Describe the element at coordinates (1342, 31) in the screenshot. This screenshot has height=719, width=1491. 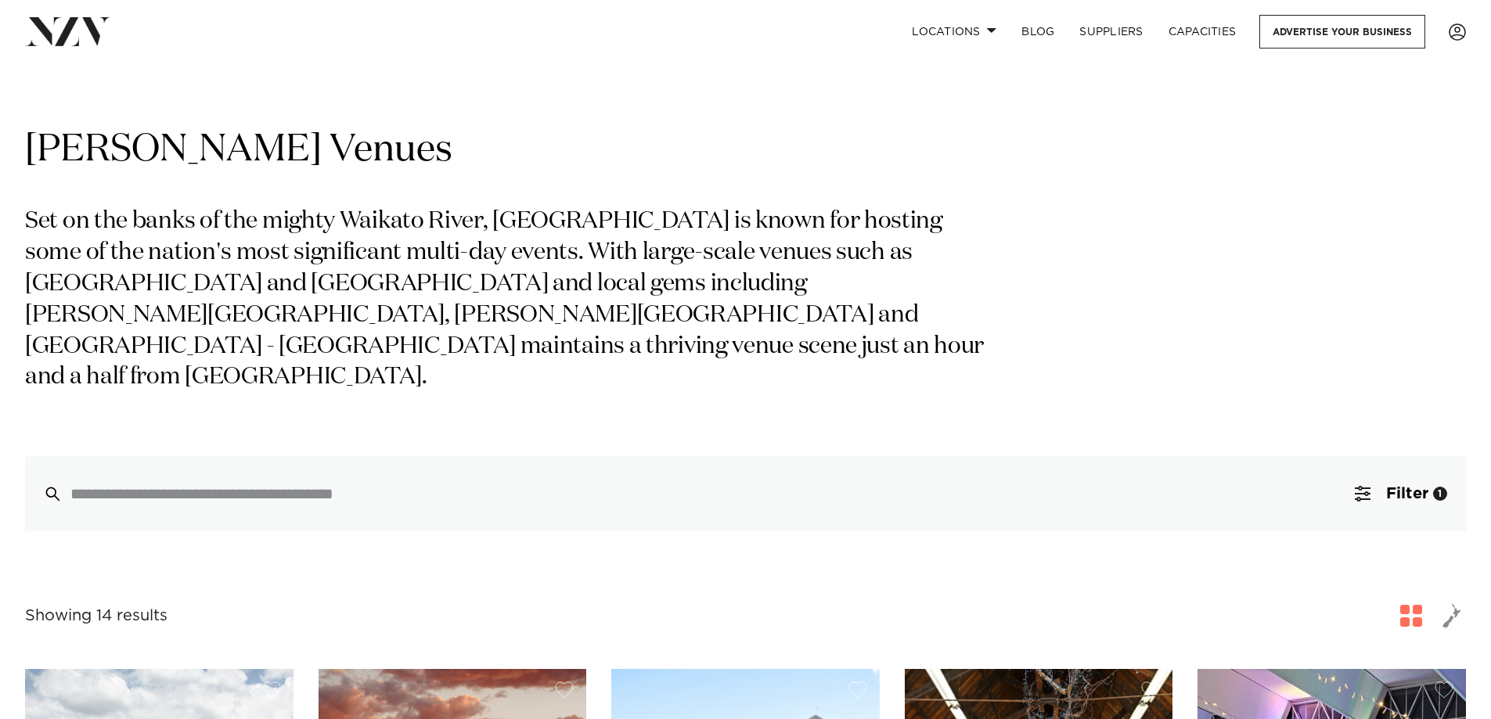
I see `a: Advertise your business` at that location.